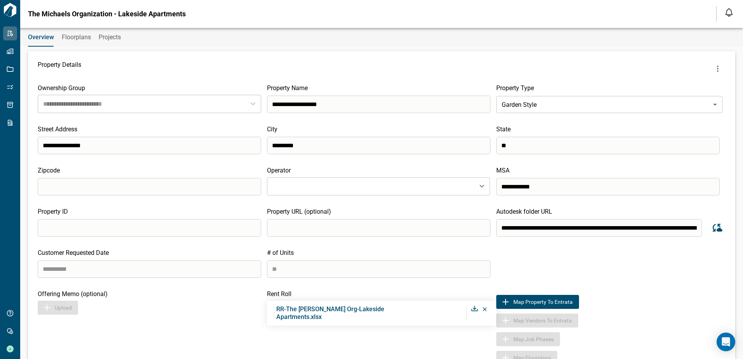 This screenshot has width=743, height=359. What do you see at coordinates (503, 170) in the screenshot?
I see `span: MSA` at bounding box center [503, 170].